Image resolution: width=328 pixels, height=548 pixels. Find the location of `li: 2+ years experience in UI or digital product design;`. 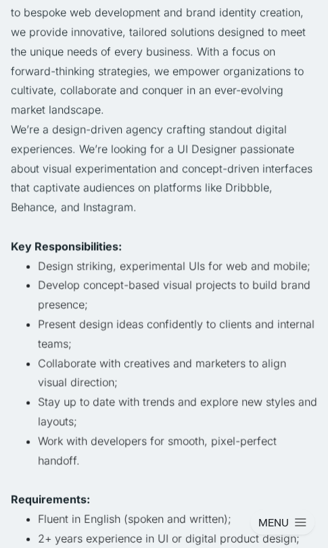

li: 2+ years experience in UI or digital product design; is located at coordinates (177, 538).